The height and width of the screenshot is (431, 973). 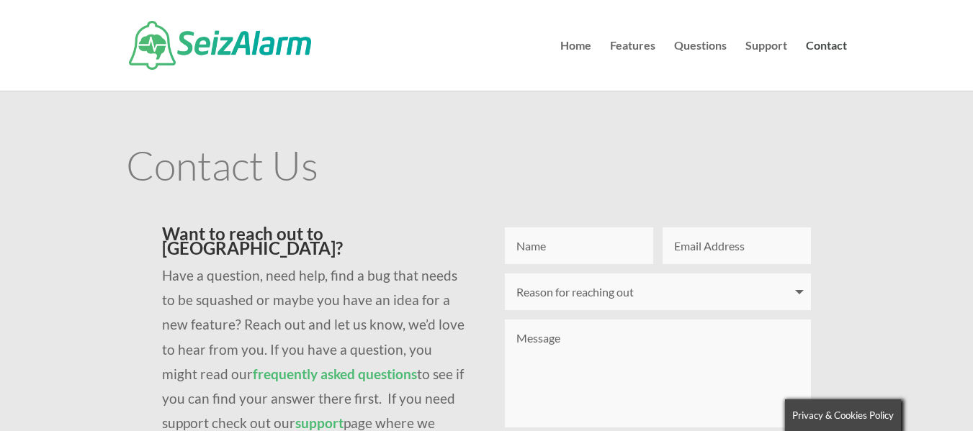 What do you see at coordinates (579, 246) in the screenshot?
I see `input: Name` at bounding box center [579, 246].